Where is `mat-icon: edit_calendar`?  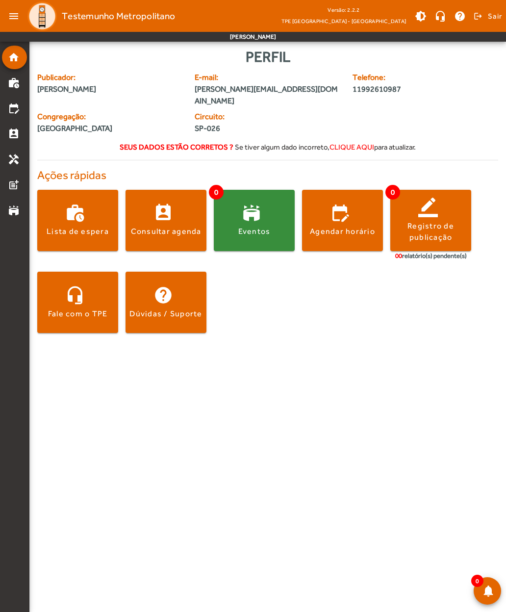
mat-icon: edit_calendar is located at coordinates (14, 108).